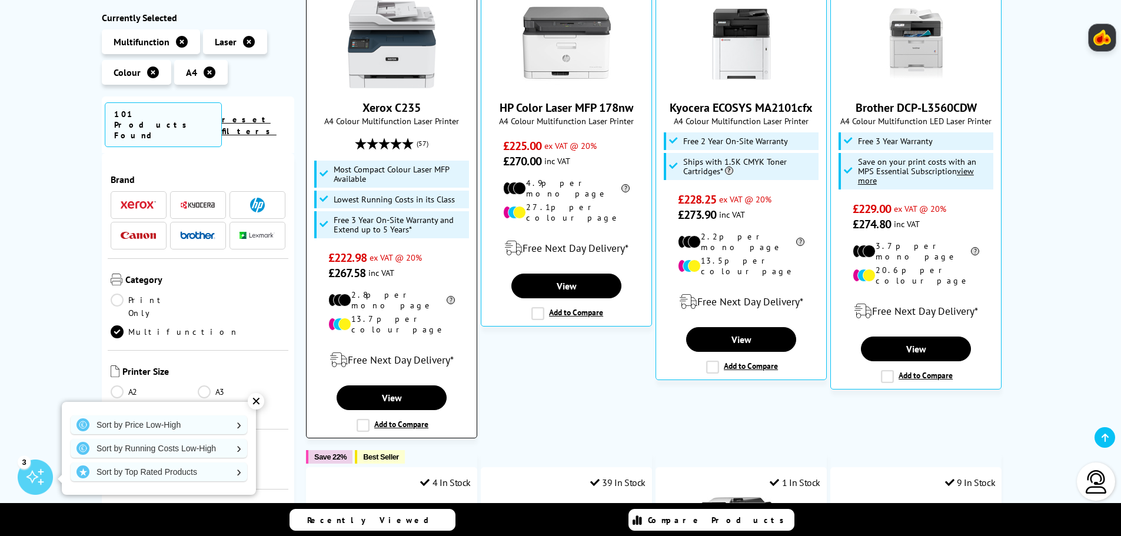  What do you see at coordinates (391, 324) in the screenshot?
I see `li: 13.7p per colour page` at bounding box center [391, 324].